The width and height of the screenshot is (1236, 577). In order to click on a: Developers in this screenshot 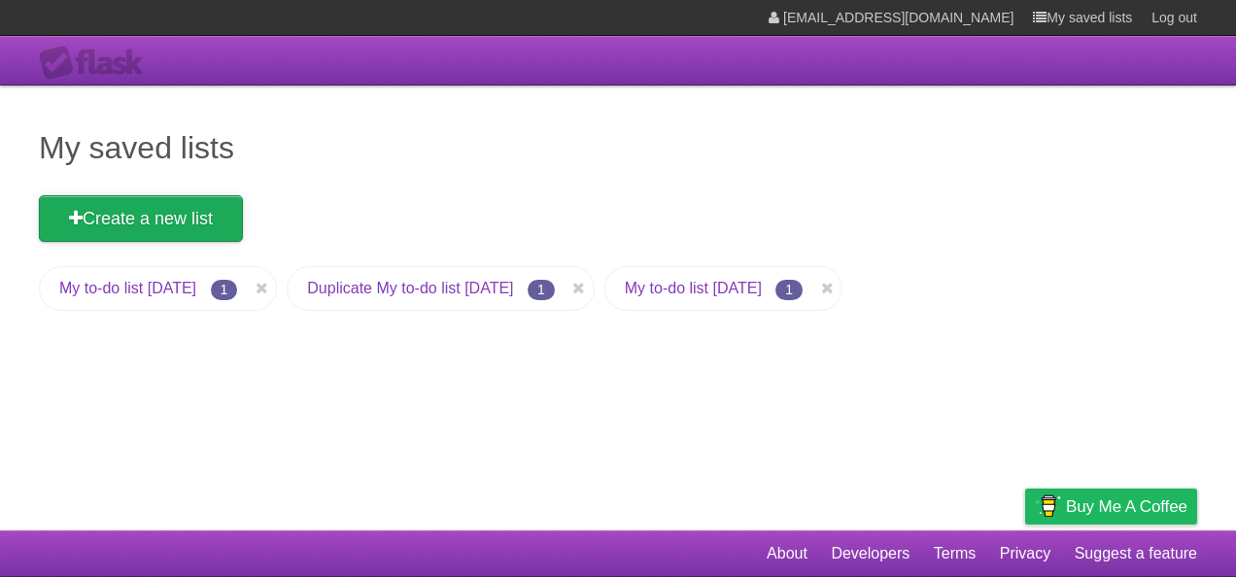, I will do `click(870, 554)`.